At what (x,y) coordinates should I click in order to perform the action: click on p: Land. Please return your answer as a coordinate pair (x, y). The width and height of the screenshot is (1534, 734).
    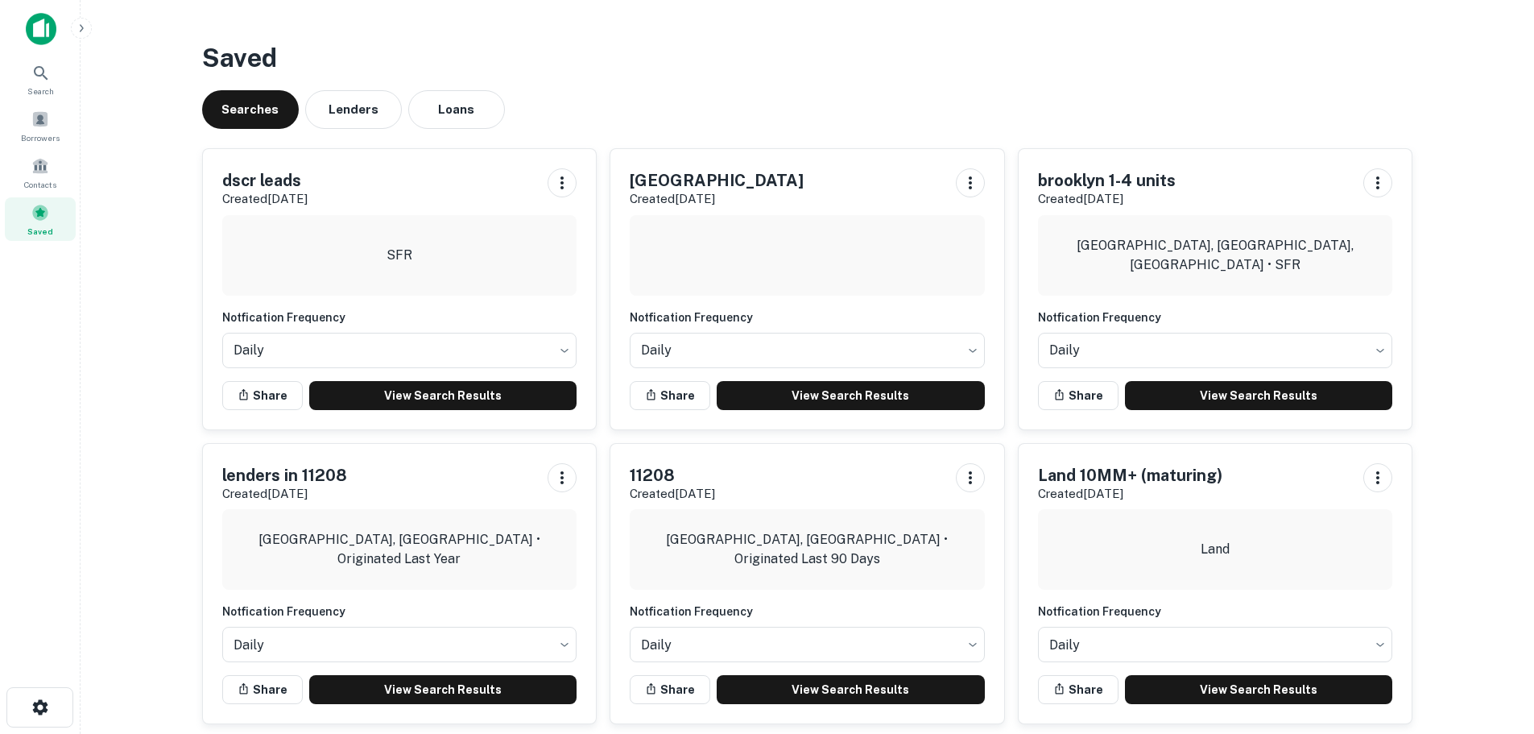
    Looking at the image, I should click on (1215, 549).